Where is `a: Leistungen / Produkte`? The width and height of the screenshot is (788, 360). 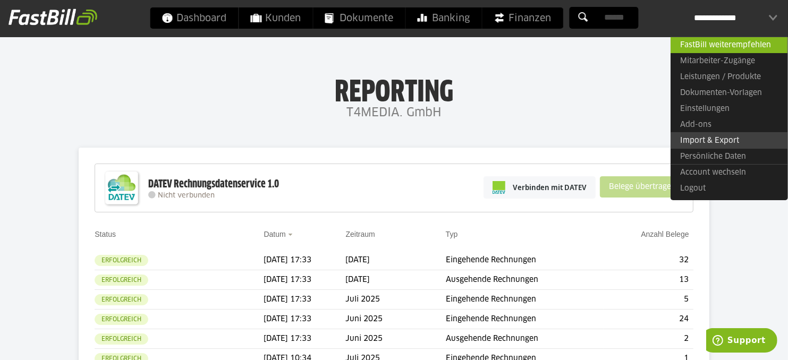 a: Leistungen / Produkte is located at coordinates (729, 77).